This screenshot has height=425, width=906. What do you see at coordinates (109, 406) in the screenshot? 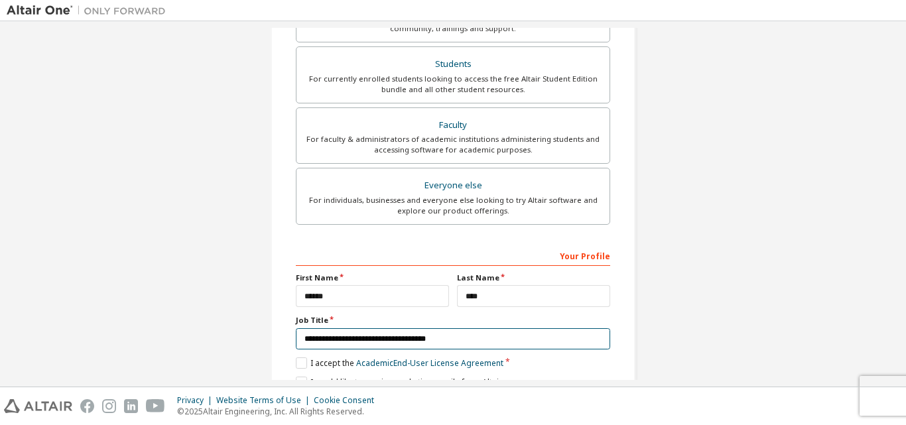
I see `img: instagram.svg` at bounding box center [109, 406].